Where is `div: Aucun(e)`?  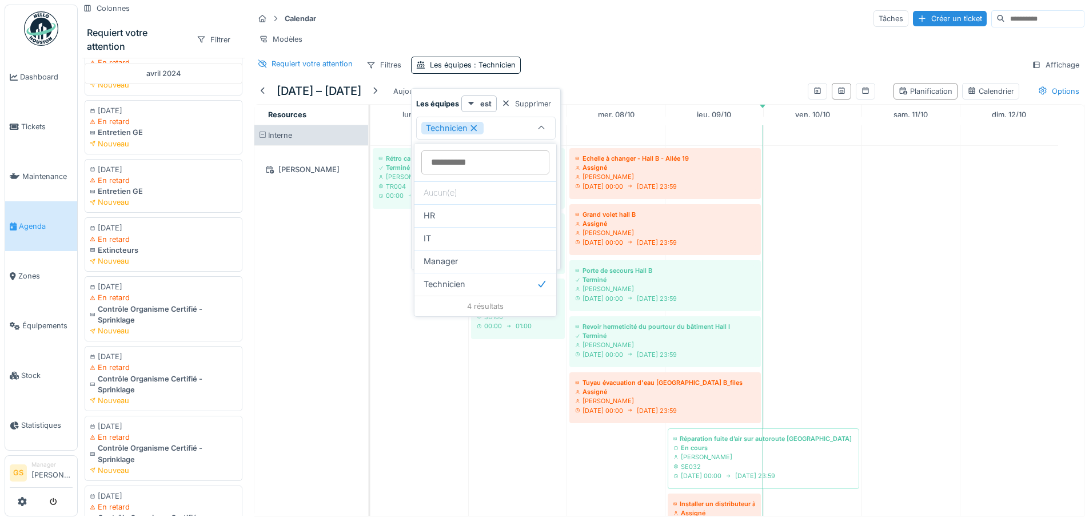
div: Aucun(e) is located at coordinates (485, 193).